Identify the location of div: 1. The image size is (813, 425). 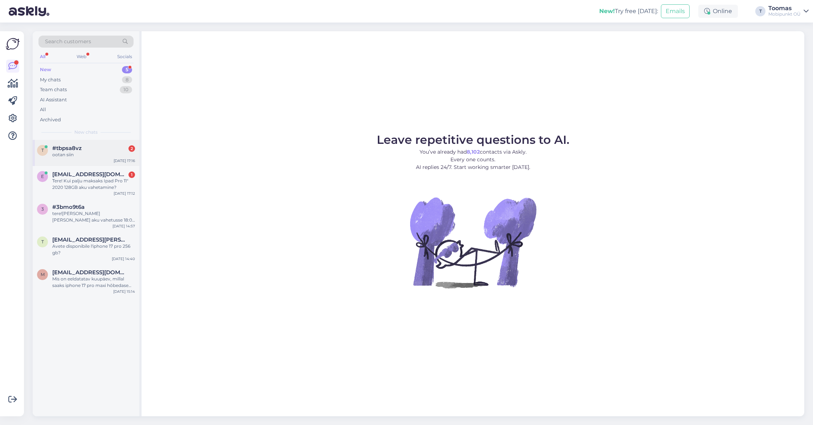
(132, 175).